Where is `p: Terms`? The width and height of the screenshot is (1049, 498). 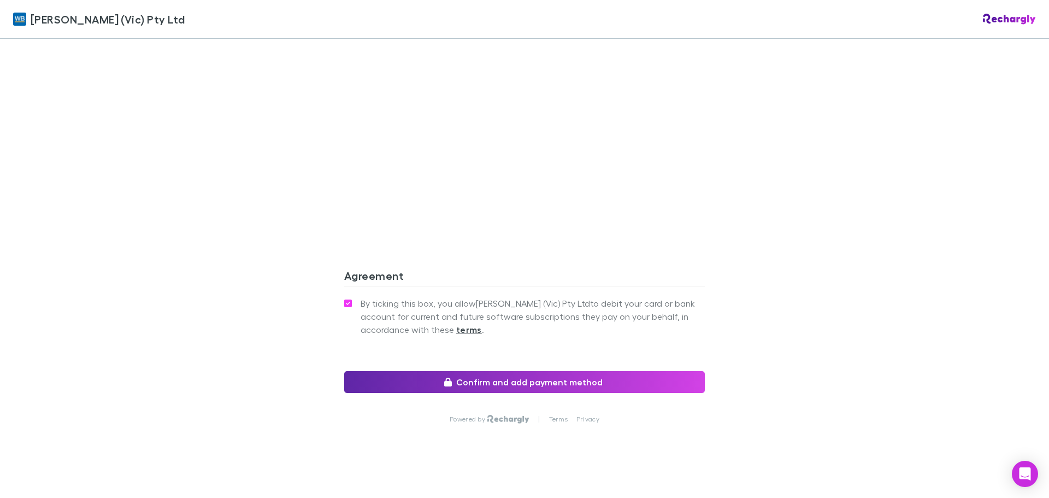 p: Terms is located at coordinates (558, 419).